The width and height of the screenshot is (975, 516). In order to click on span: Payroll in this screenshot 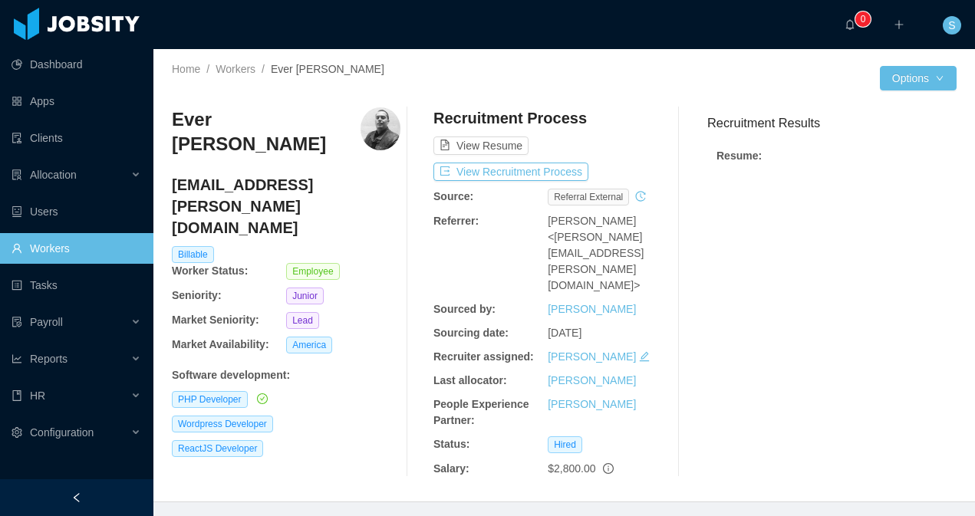, I will do `click(46, 322)`.